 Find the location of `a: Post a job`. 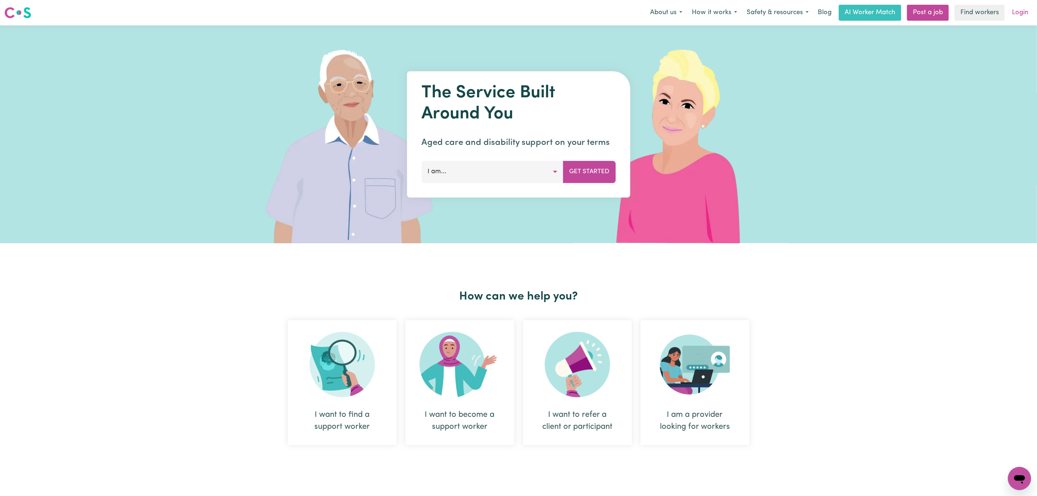

a: Post a job is located at coordinates (928, 13).